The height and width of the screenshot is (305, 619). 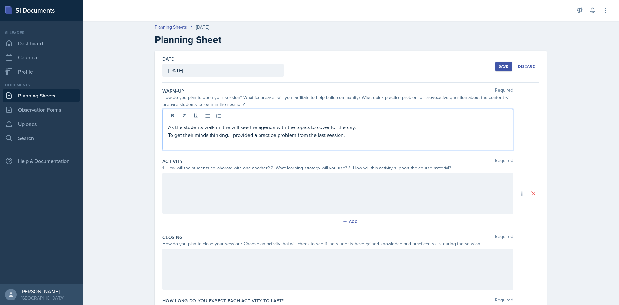 What do you see at coordinates (41, 110) in the screenshot?
I see `a: Observation Forms` at bounding box center [41, 110].